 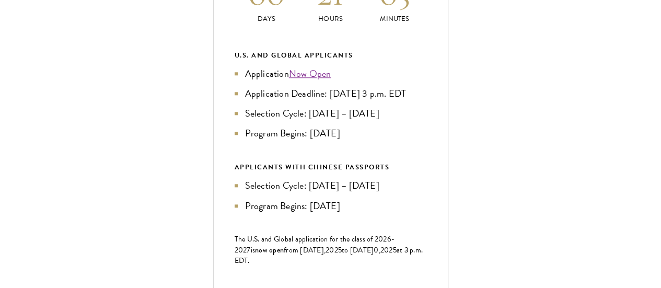 What do you see at coordinates (330, 19) in the screenshot?
I see `p: Hours` at bounding box center [330, 19].